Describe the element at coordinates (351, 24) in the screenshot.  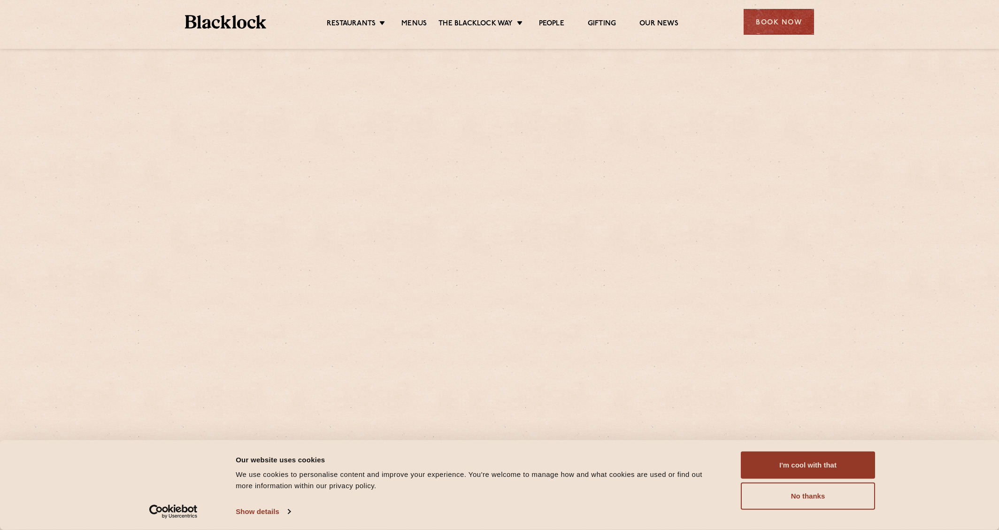
I see `a: Restaurants` at that location.